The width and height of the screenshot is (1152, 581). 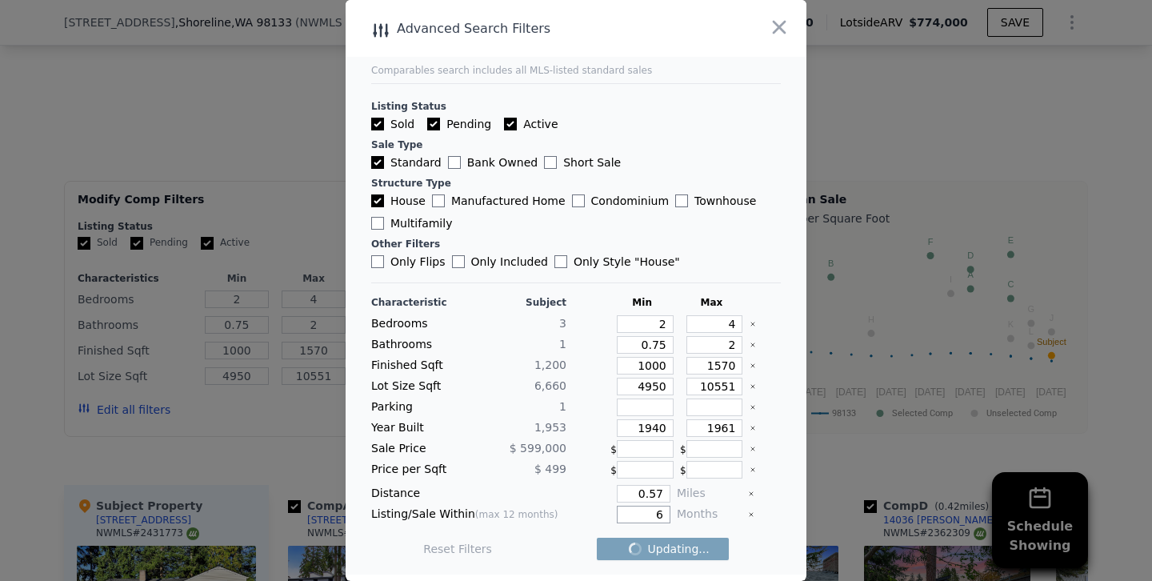 What do you see at coordinates (454, 162) in the screenshot?
I see `input: Bank Owned` at bounding box center [454, 162].